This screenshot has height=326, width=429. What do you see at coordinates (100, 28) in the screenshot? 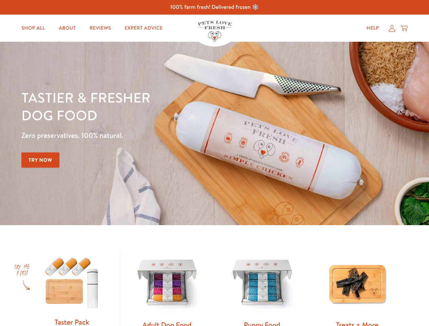
I see `a: Reviews` at bounding box center [100, 28].